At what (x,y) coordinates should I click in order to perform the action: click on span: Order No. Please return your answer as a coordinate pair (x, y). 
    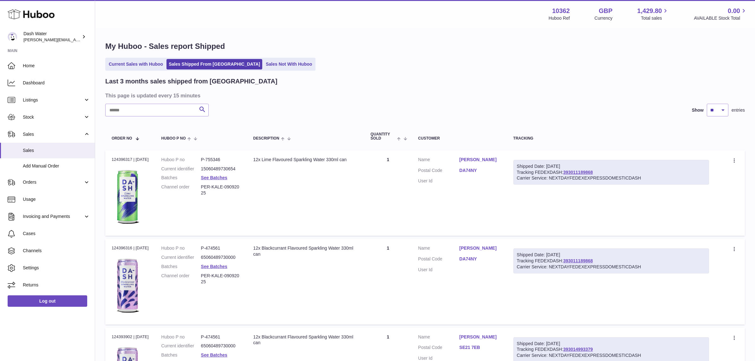
    Looking at the image, I should click on (122, 138).